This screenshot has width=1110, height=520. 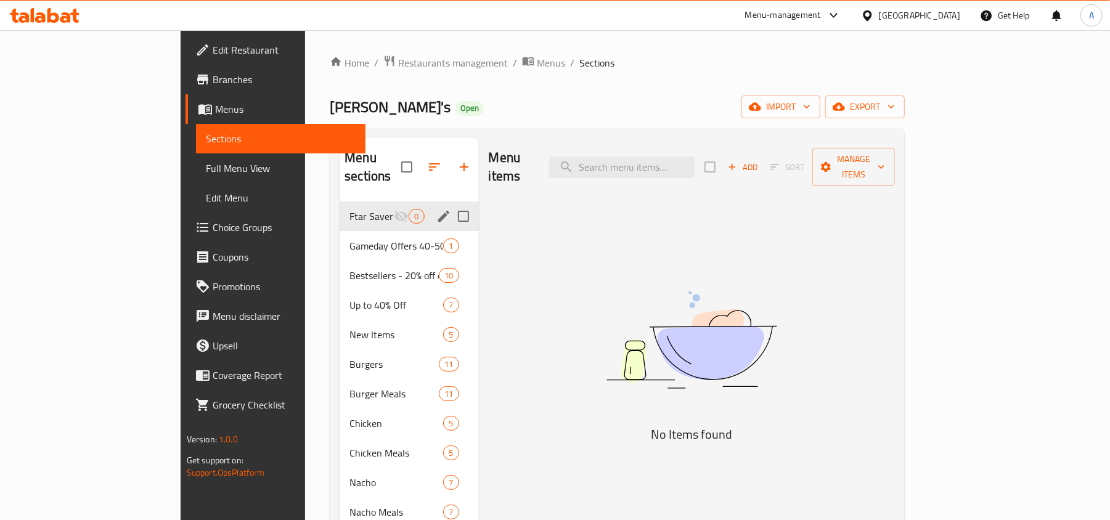 What do you see at coordinates (617, 63) in the screenshot?
I see `nav: breadcrumb` at bounding box center [617, 63].